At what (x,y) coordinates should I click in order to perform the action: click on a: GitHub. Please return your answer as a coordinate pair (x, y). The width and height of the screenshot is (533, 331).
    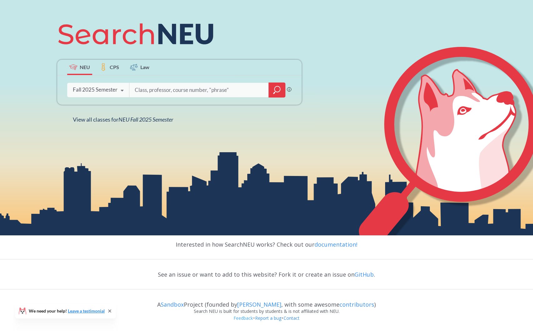
    Looking at the image, I should click on (364, 274).